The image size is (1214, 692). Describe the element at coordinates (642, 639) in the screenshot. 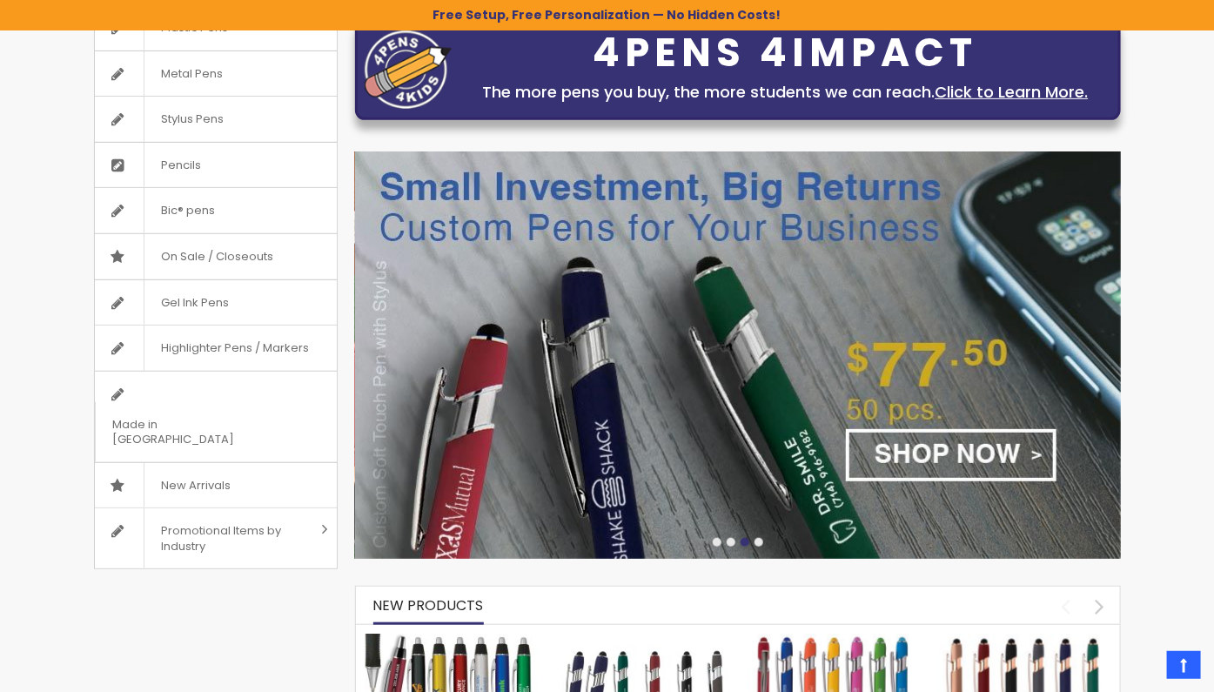

I see `a: Custom Soft Touch Metal Pen - Stylus Top` at that location.